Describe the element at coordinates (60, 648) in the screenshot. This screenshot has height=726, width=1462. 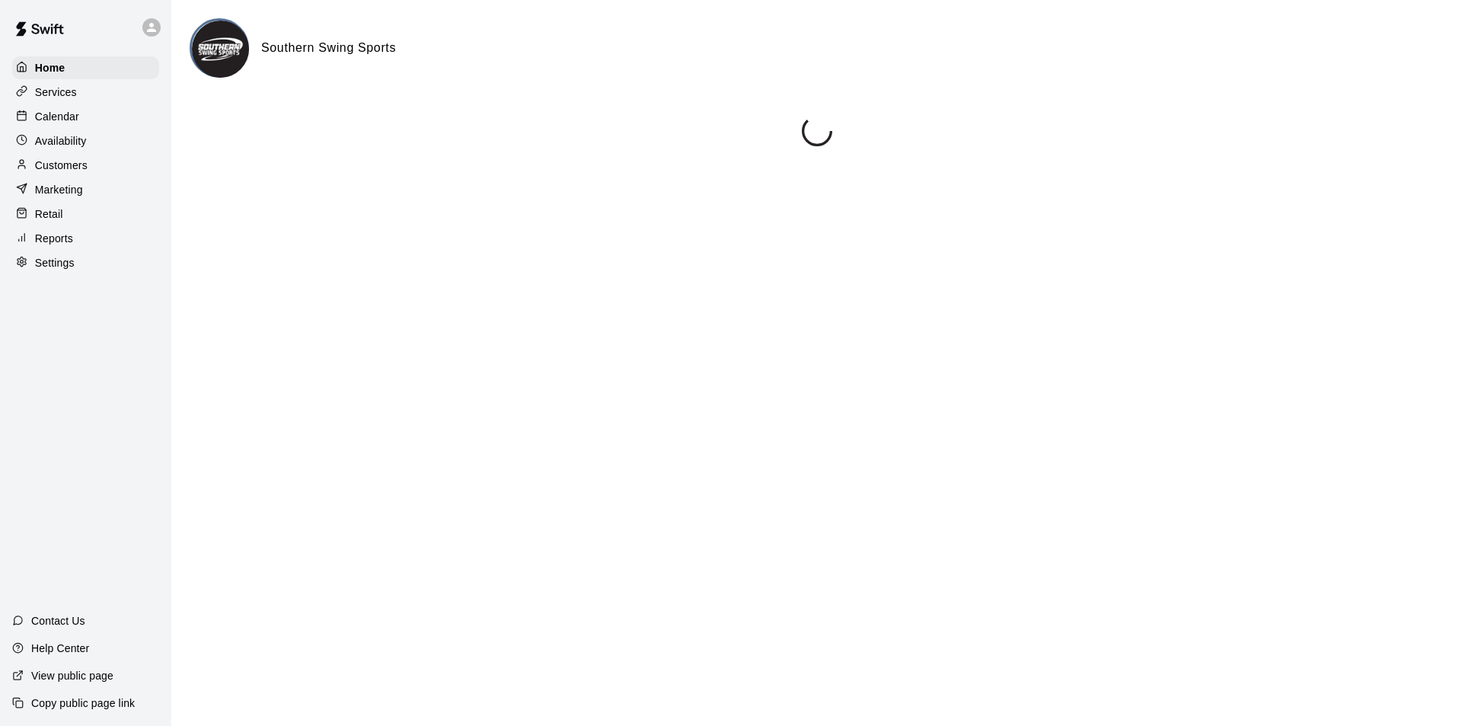
I see `p: Help Center` at that location.